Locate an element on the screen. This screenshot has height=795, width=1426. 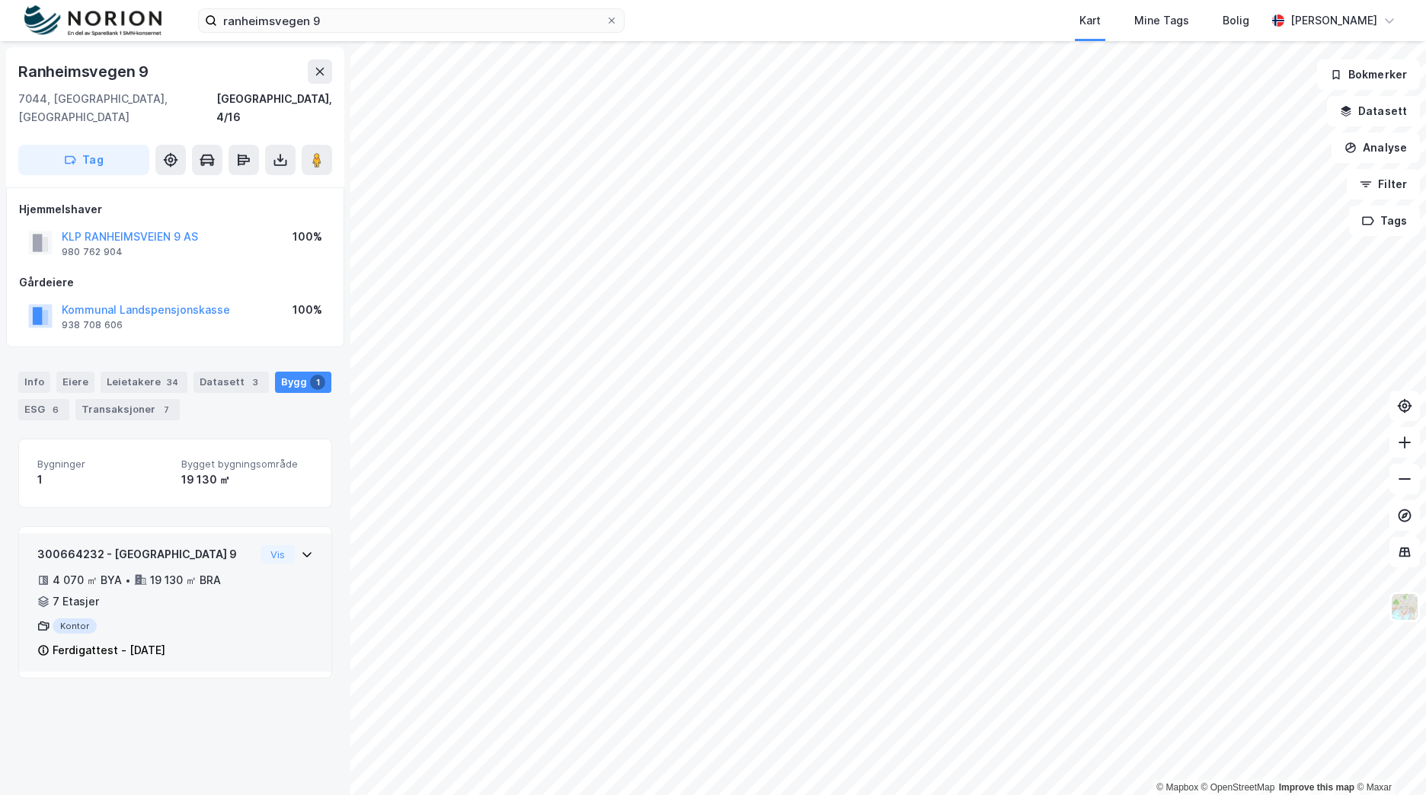
div: 3 is located at coordinates (255, 382).